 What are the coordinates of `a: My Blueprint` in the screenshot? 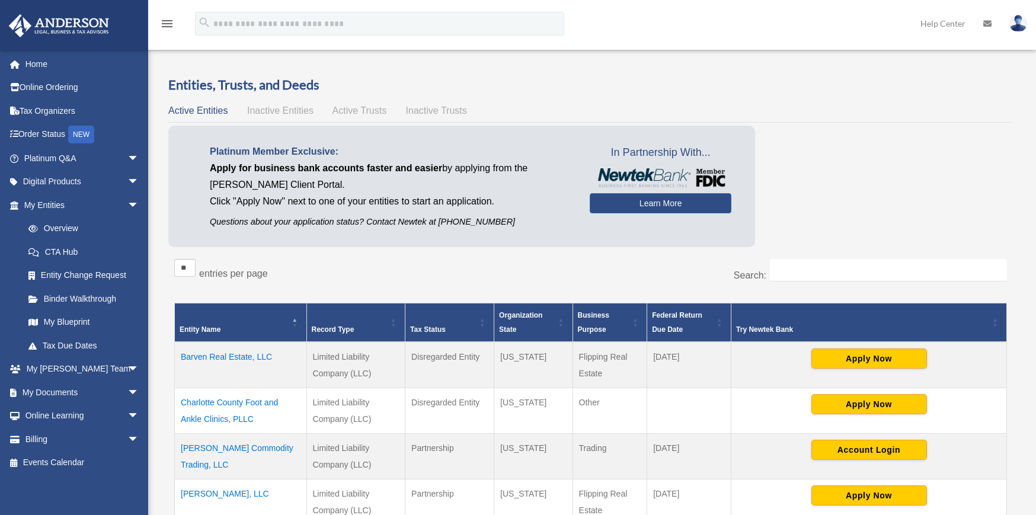 It's located at (84, 322).